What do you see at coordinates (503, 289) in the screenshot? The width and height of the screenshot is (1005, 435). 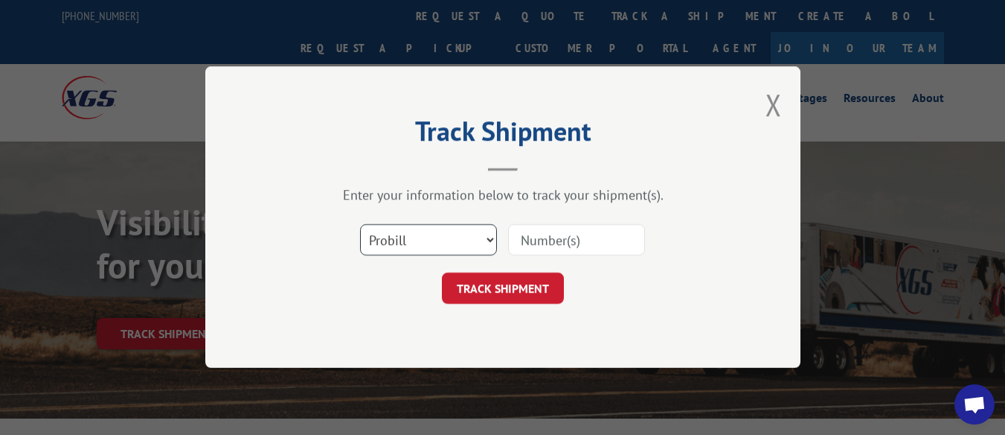 I see `button: TRACK SHIPMENT` at bounding box center [503, 289].